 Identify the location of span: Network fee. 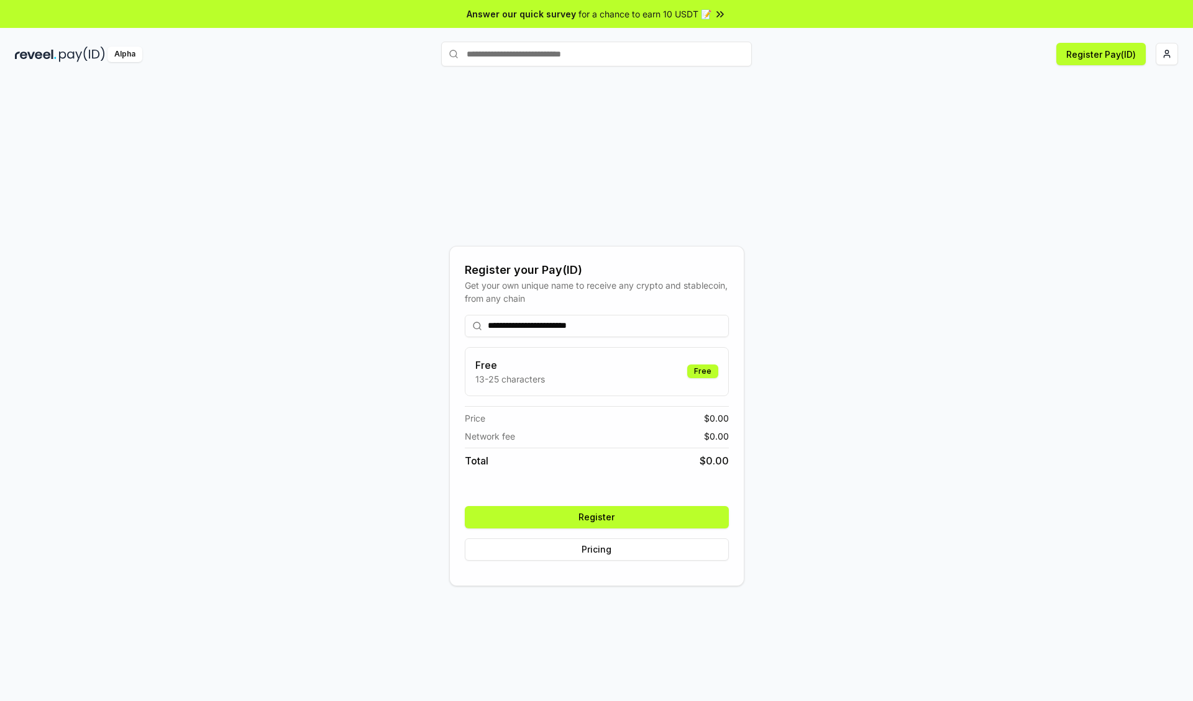
(489, 436).